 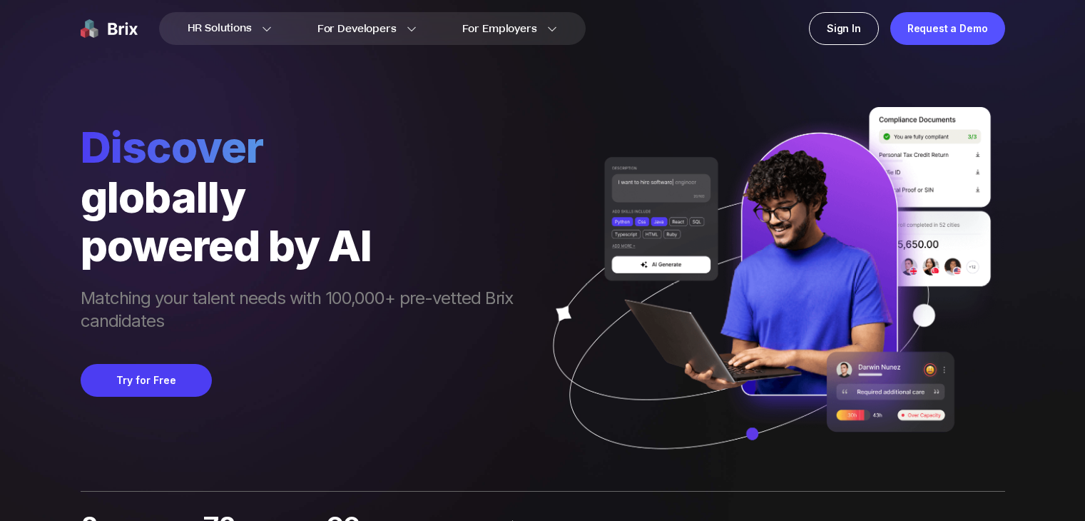 What do you see at coordinates (500, 29) in the screenshot?
I see `span: For Employers` at bounding box center [500, 29].